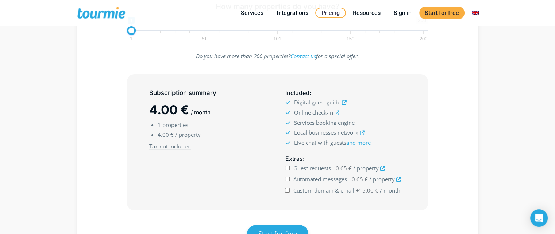 The image size is (555, 234). I want to click on span: Online check-in, so click(313, 113).